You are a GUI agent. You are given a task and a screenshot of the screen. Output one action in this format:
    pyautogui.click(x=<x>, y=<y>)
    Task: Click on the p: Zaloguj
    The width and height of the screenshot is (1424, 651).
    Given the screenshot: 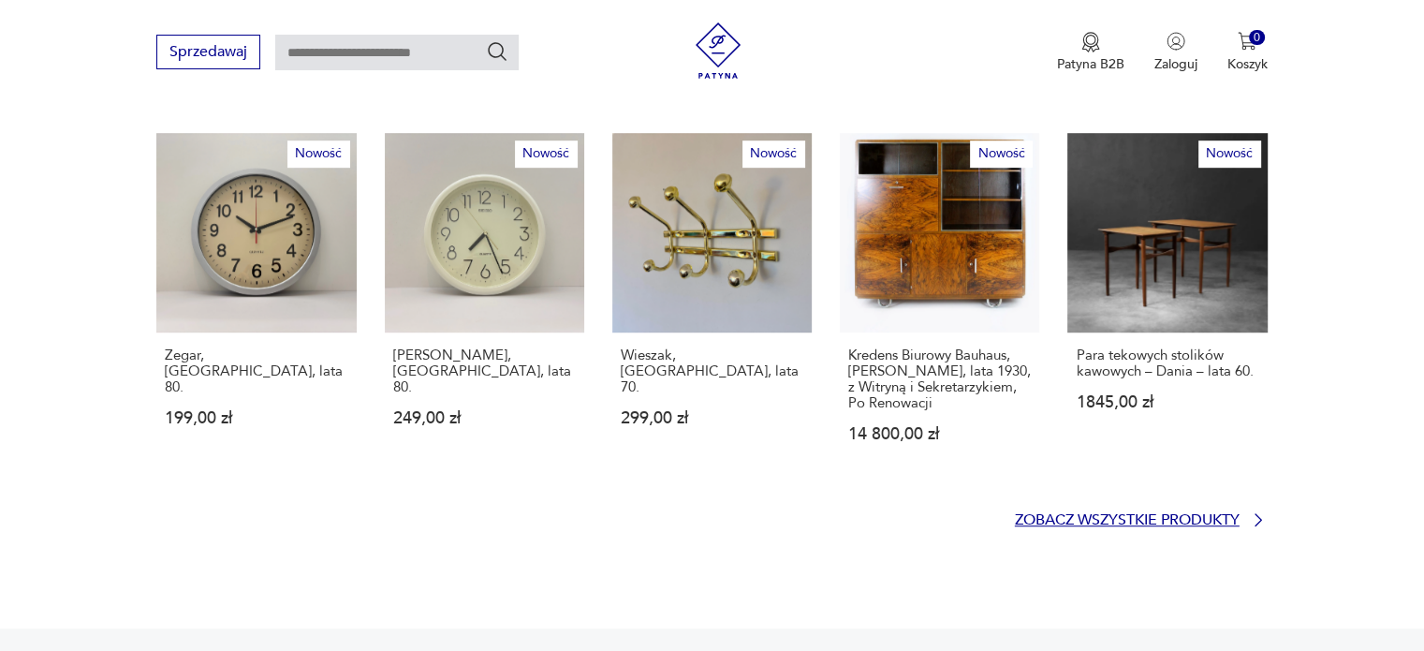 What is the action you would take?
    pyautogui.click(x=1176, y=64)
    